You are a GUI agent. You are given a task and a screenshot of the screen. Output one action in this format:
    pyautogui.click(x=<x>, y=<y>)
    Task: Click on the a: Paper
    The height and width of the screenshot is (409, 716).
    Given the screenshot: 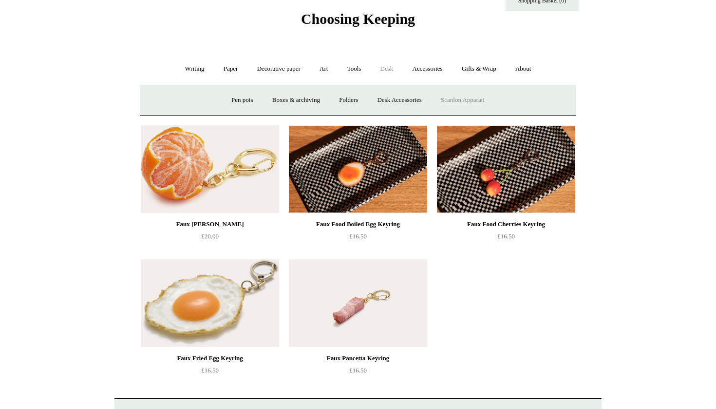 What is the action you would take?
    pyautogui.click(x=231, y=69)
    